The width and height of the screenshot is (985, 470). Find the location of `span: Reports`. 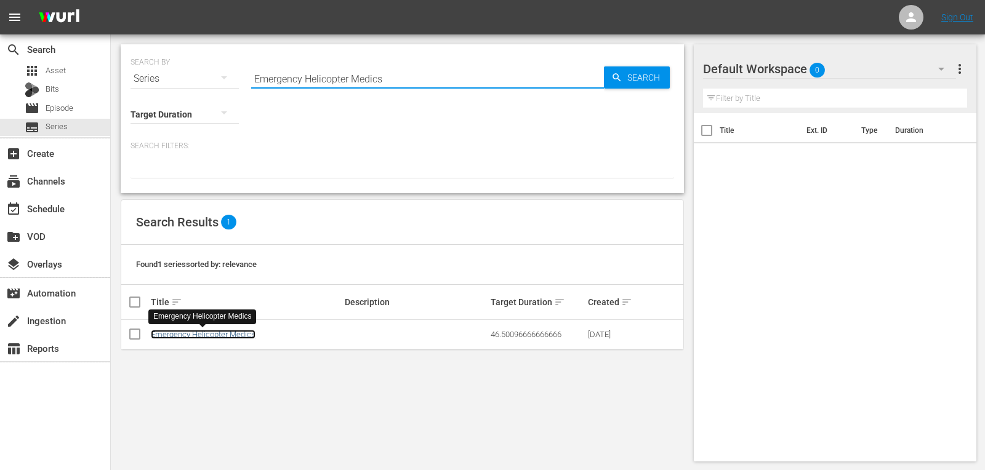

span: Reports is located at coordinates (14, 349).